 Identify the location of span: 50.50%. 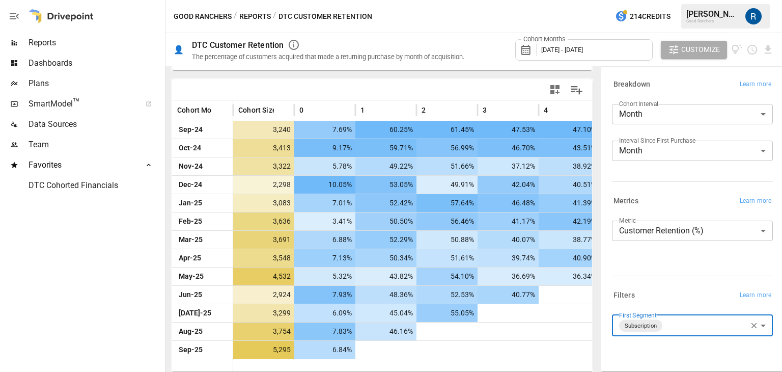
(387, 221).